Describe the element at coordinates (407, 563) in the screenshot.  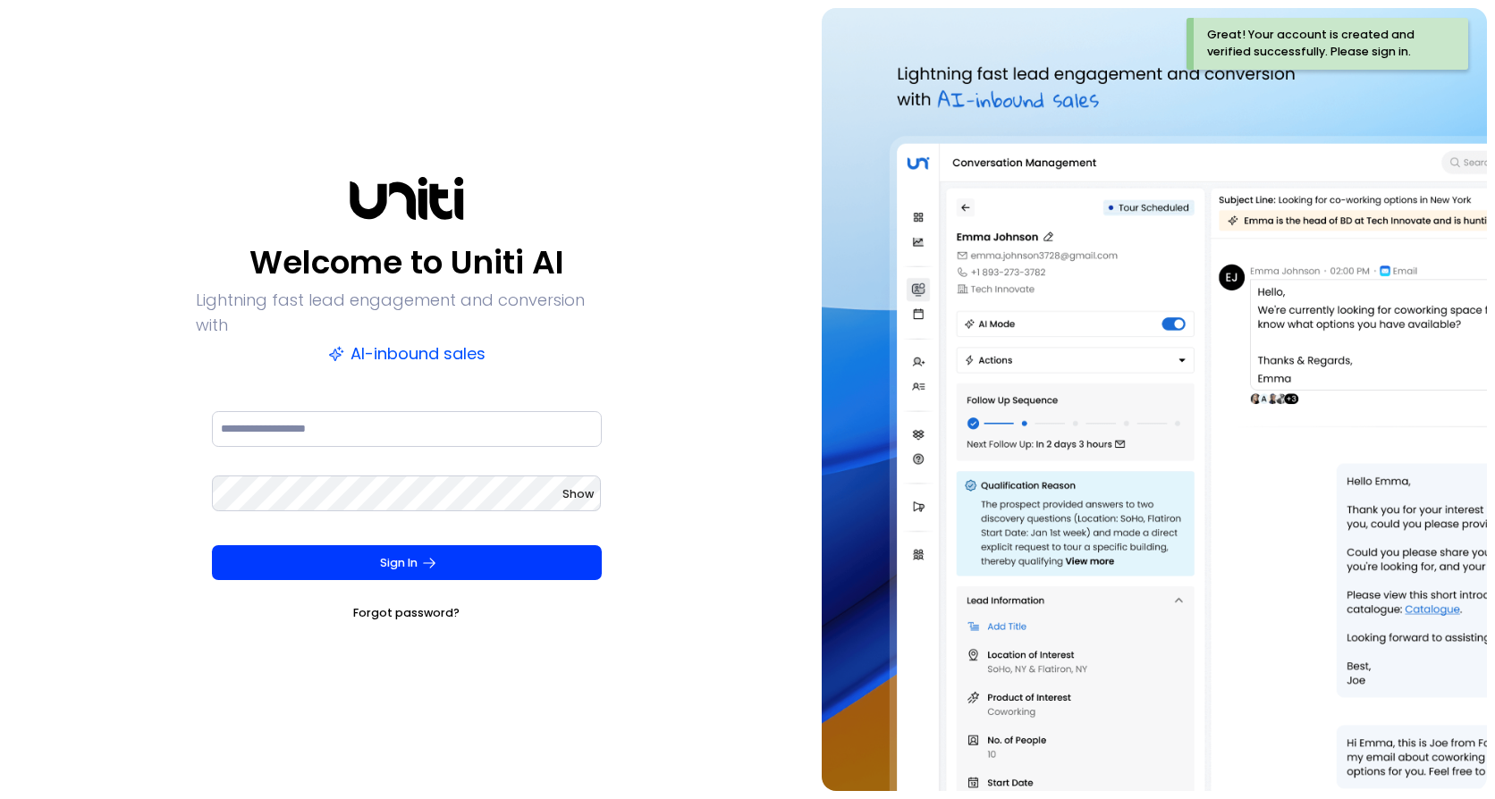
I see `button: Sign In` at that location.